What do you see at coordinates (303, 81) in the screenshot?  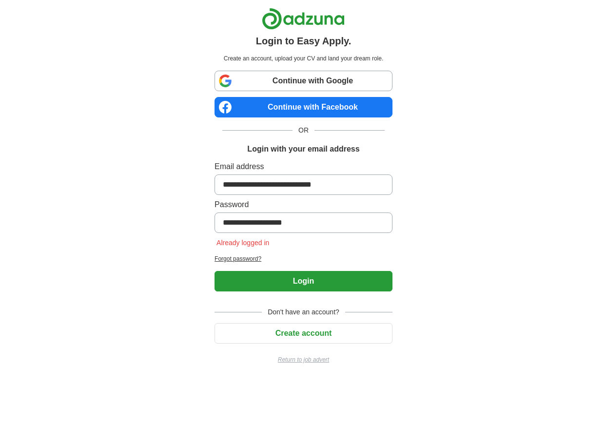 I see `a: Continue with Google` at bounding box center [303, 81].